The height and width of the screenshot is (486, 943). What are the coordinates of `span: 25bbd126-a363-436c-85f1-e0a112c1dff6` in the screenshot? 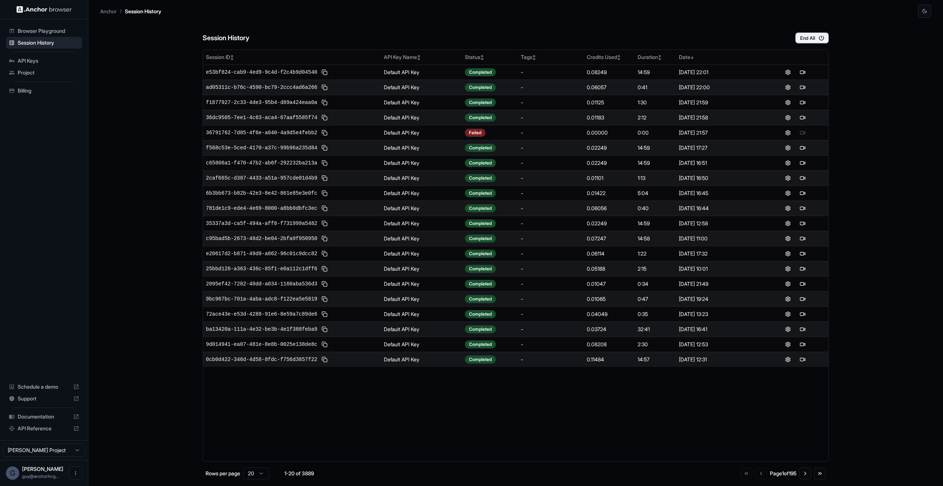 It's located at (262, 269).